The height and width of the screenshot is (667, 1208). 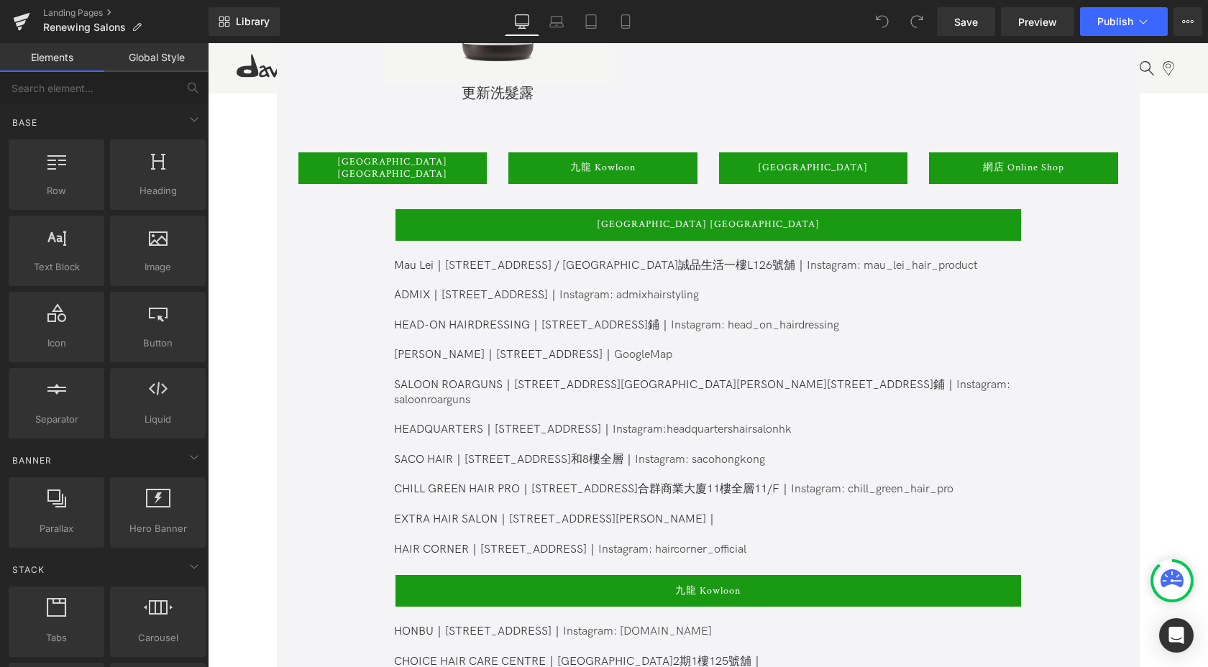 What do you see at coordinates (252, 22) in the screenshot?
I see `span: Library` at bounding box center [252, 22].